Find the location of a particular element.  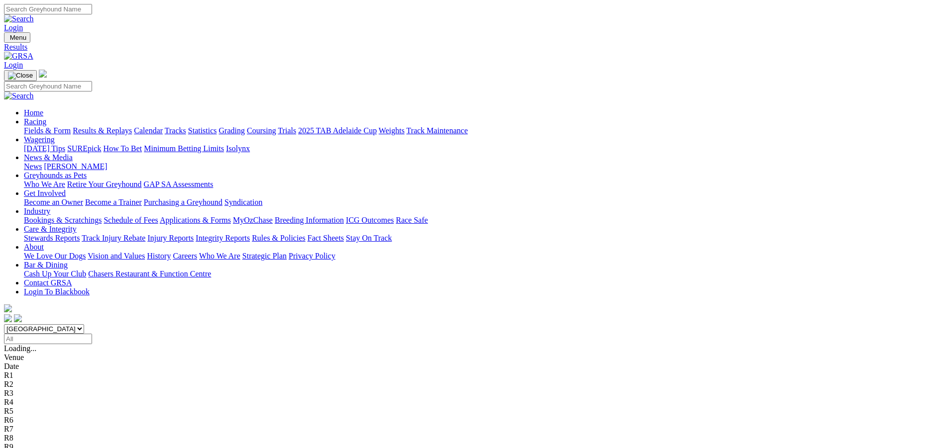

a: Become a Trainer is located at coordinates (113, 202).